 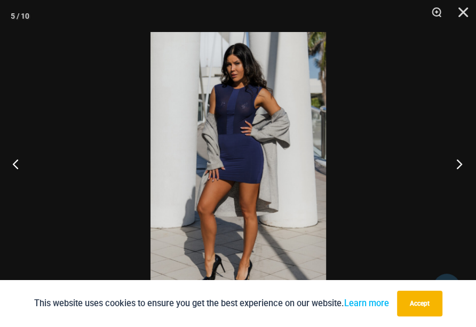 What do you see at coordinates (211, 303) in the screenshot?
I see `p: This website uses cookies to ensure you get the best experience on our website.` at bounding box center [211, 303].